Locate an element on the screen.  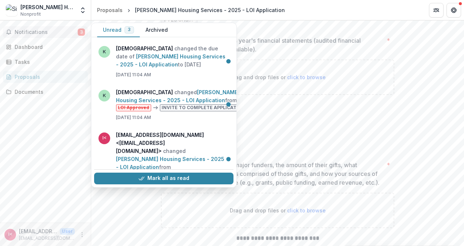
p: User is located at coordinates (67, 231).